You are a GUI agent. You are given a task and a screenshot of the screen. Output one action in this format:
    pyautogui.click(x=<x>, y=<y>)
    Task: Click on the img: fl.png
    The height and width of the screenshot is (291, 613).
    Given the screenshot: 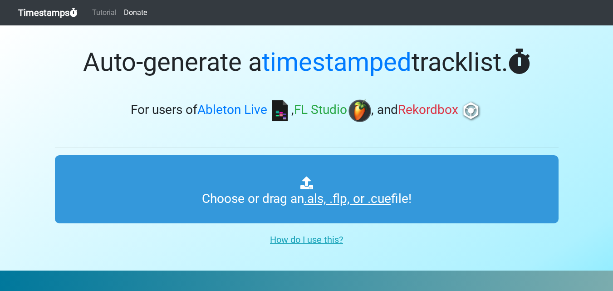 What is the action you would take?
    pyautogui.click(x=360, y=111)
    